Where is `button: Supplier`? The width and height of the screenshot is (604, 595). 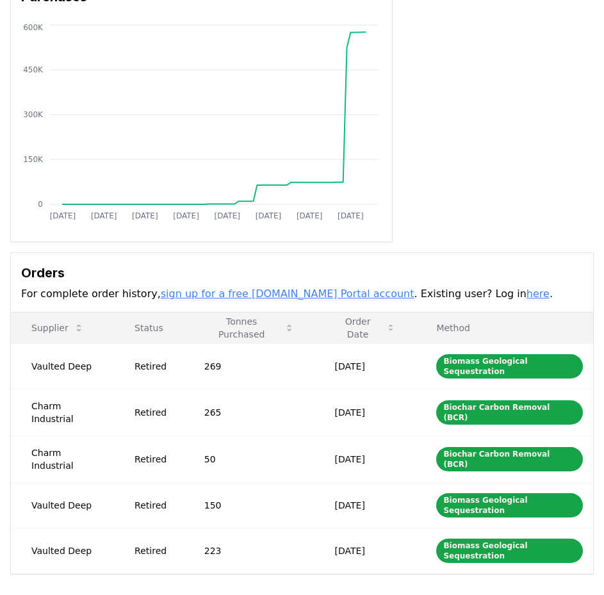 button: Supplier is located at coordinates (58, 328).